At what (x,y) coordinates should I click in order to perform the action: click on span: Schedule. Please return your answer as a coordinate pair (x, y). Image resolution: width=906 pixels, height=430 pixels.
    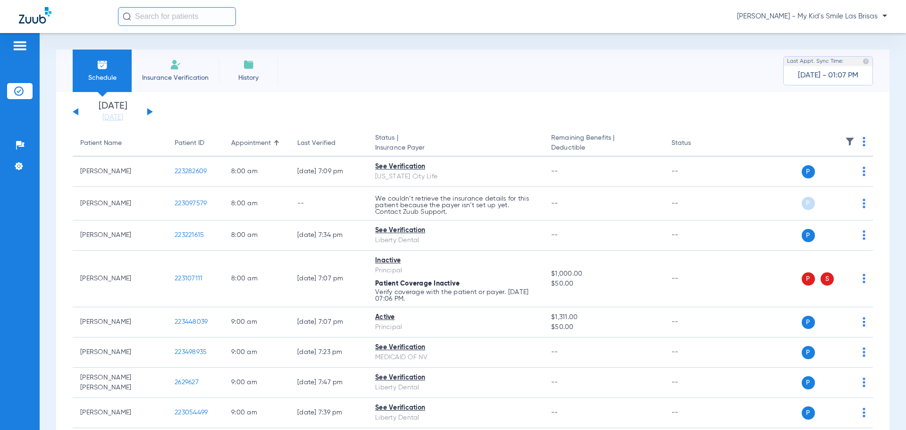
    Looking at the image, I should click on (102, 78).